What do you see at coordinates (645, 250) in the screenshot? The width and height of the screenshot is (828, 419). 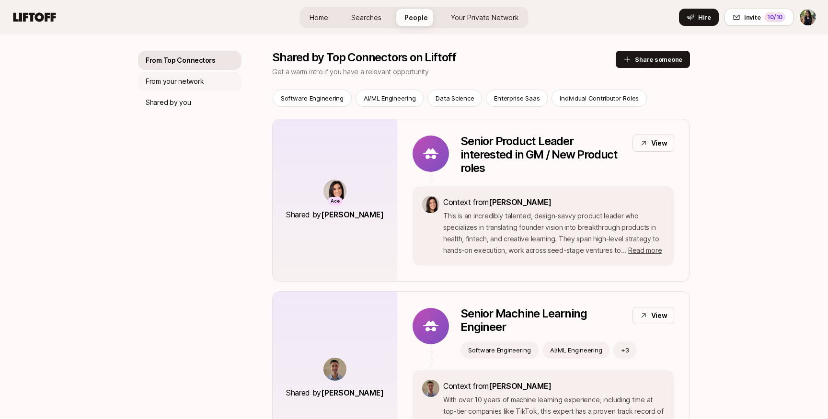 I see `span: Read more` at bounding box center [645, 250].